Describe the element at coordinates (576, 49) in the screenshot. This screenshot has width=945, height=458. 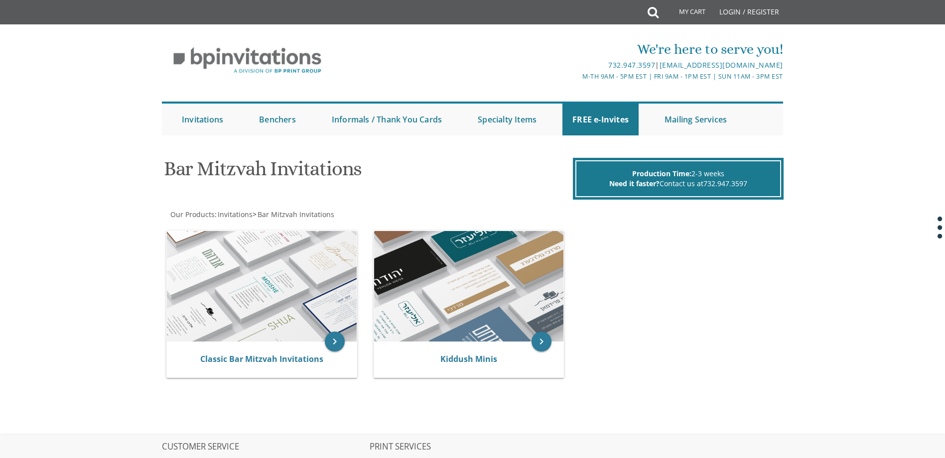
I see `div: We're here to serve you!` at that location.